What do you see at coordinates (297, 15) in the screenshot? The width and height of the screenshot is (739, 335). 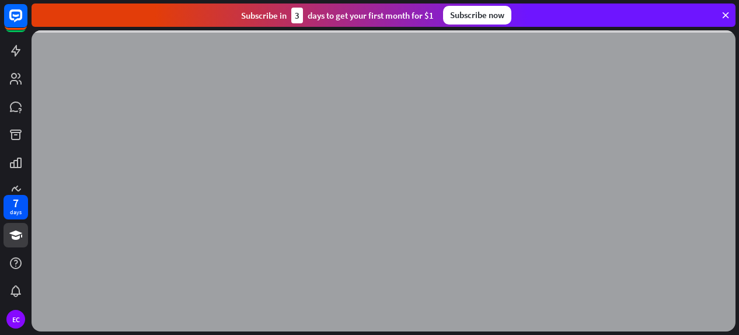 I see `div: 3` at bounding box center [297, 15].